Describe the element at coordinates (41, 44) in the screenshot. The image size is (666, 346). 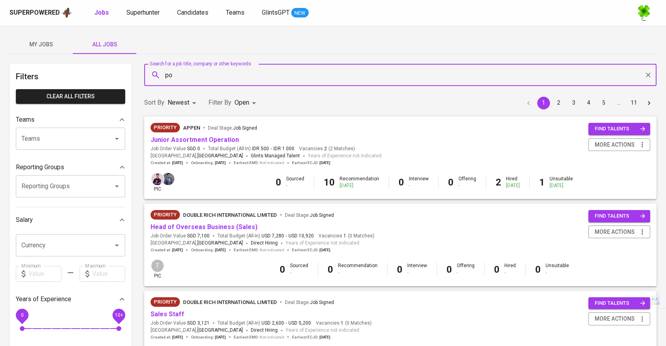
I see `span: My Jobs` at that location.